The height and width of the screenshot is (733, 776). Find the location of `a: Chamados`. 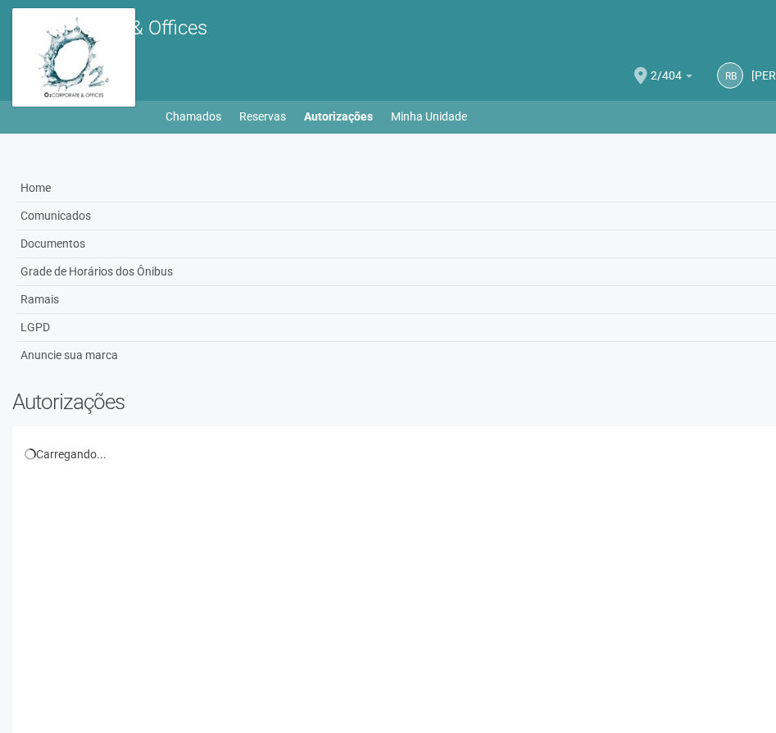

a: Chamados is located at coordinates (193, 116).